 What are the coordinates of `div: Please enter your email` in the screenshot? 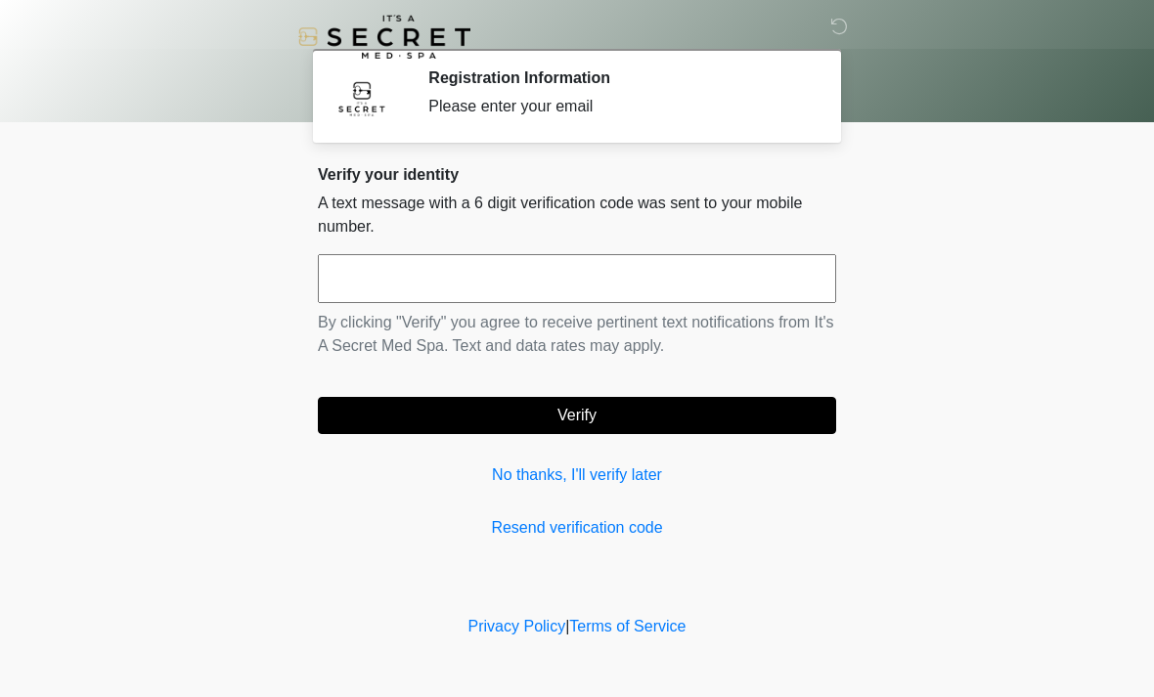 It's located at (617, 107).